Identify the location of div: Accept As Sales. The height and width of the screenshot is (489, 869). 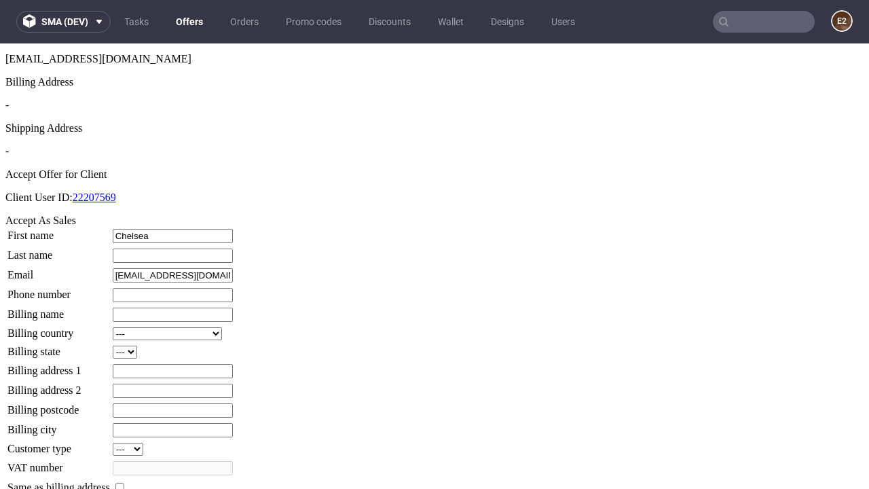
(435, 177).